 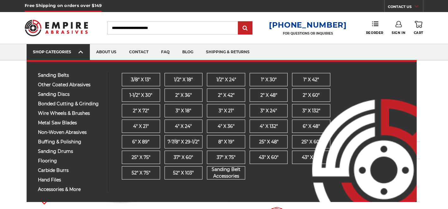 What do you see at coordinates (71, 170) in the screenshot?
I see `span: carbide burrs` at bounding box center [71, 170].